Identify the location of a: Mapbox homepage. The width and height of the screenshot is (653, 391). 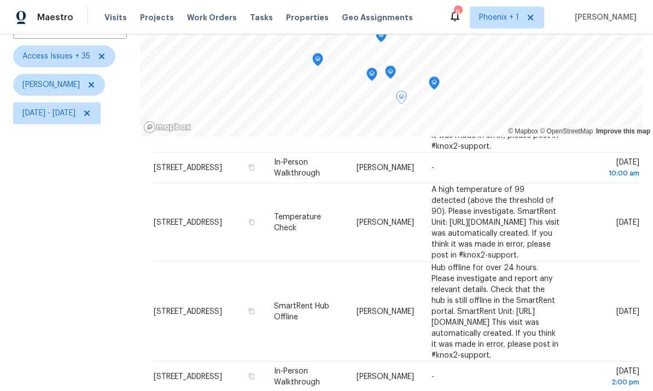
(167, 127).